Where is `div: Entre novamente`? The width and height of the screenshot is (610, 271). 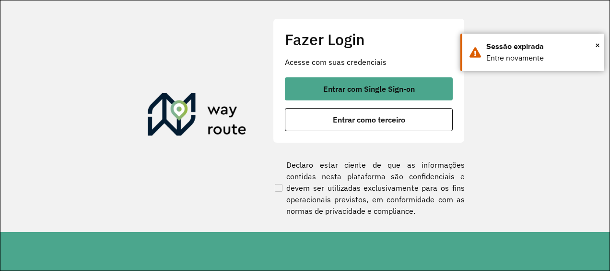
div: Entre novamente is located at coordinates (542, 58).